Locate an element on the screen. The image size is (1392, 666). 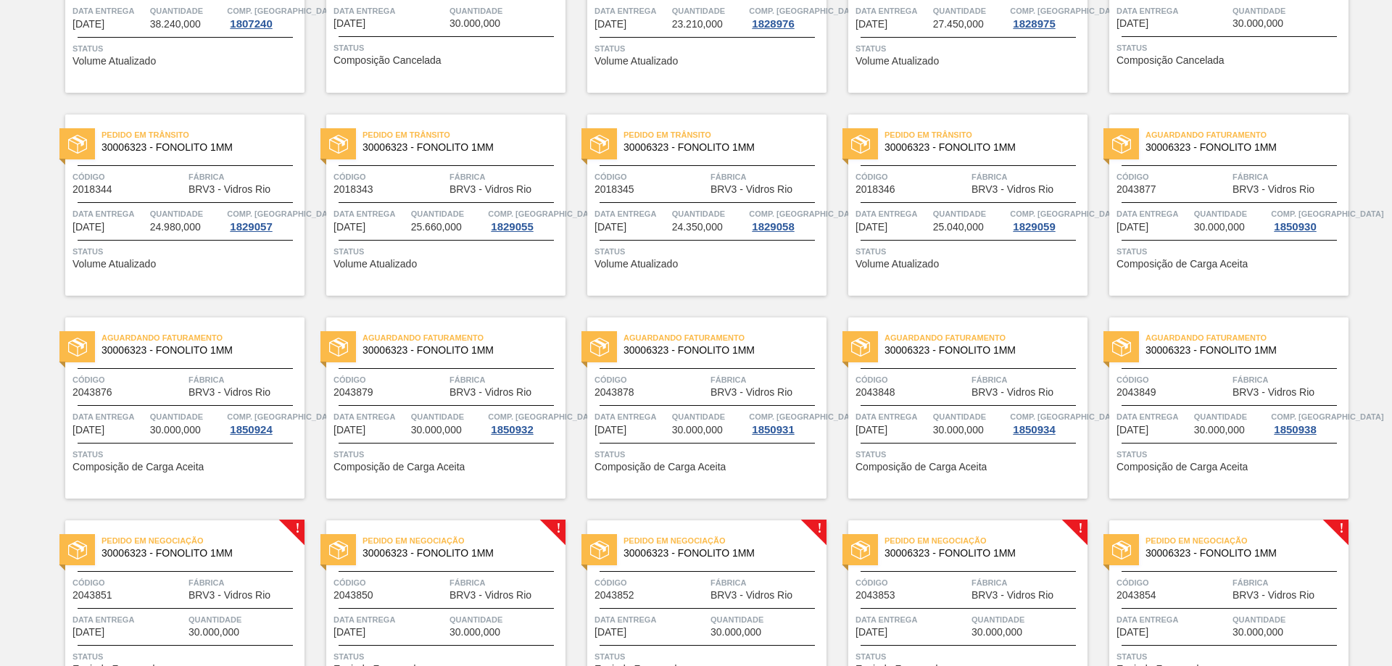
span: 2043877 is located at coordinates (1136, 189).